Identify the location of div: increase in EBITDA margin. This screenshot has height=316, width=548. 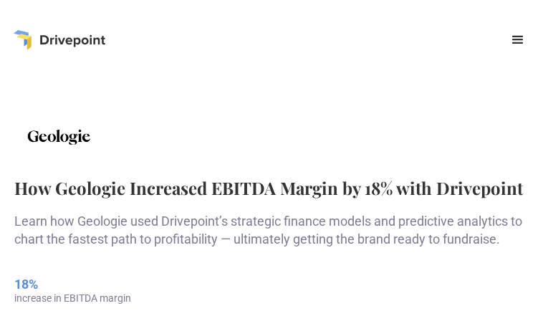
(72, 298).